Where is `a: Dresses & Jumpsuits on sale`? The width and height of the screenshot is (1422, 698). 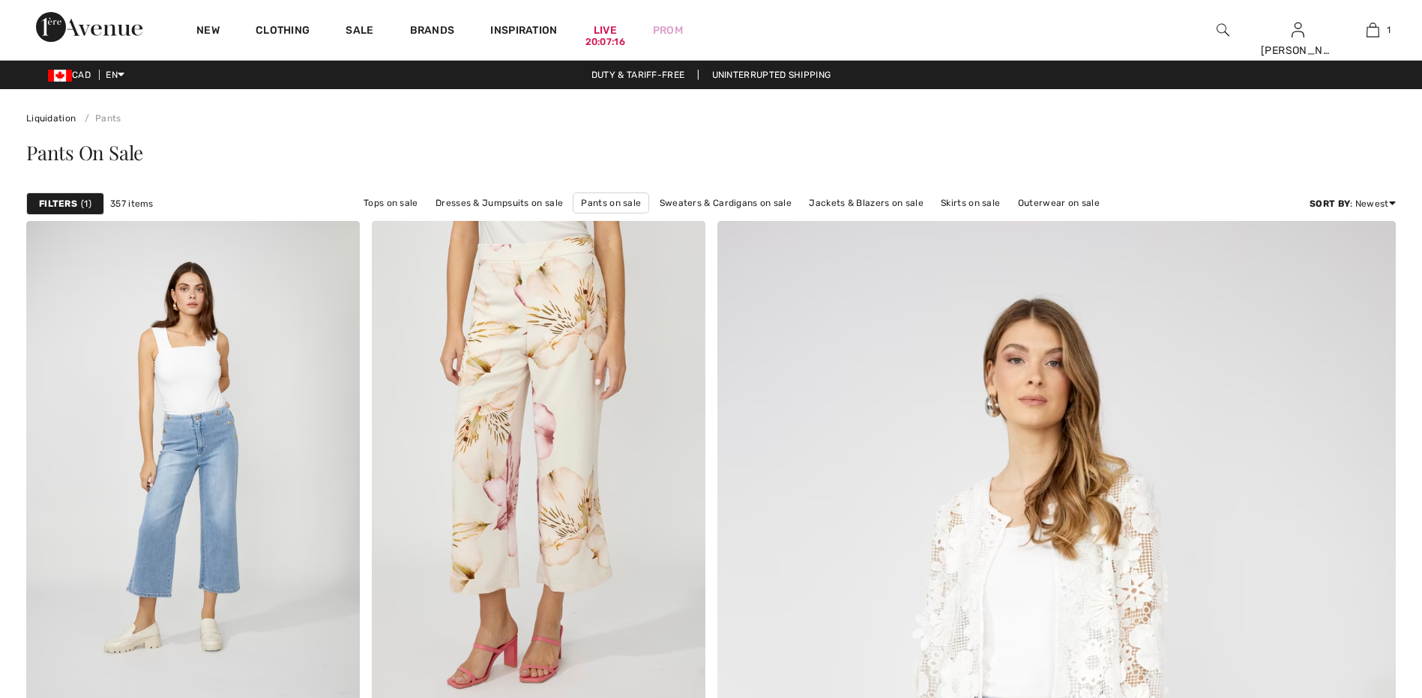 a: Dresses & Jumpsuits on sale is located at coordinates (499, 203).